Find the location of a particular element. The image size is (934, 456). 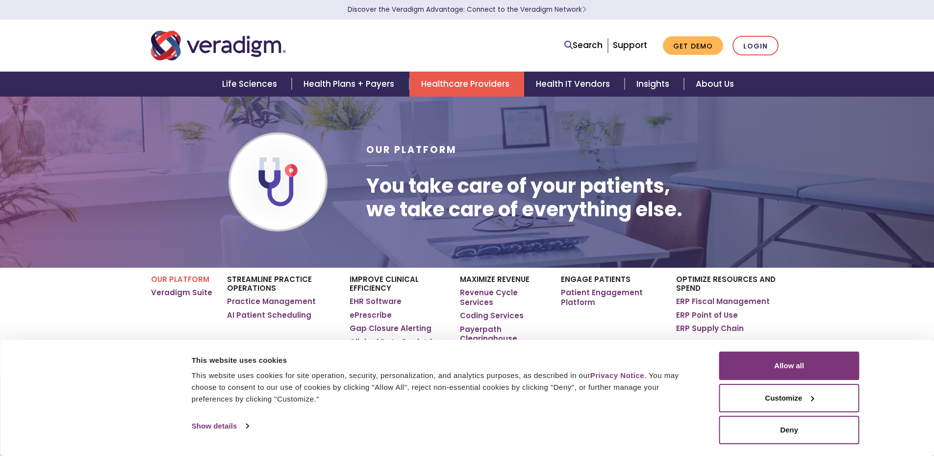

button: Allow all is located at coordinates (789, 366).